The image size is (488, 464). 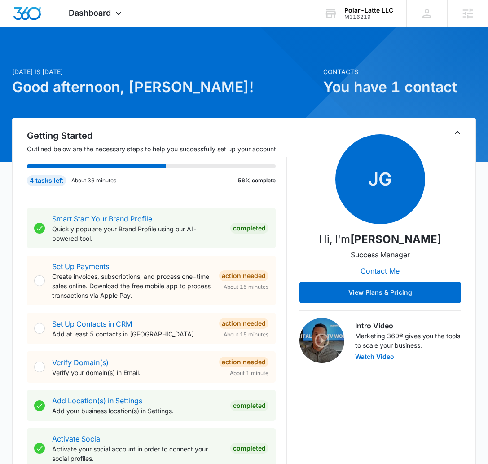 I want to click on p: Add your business location(s) in Settings., so click(x=137, y=410).